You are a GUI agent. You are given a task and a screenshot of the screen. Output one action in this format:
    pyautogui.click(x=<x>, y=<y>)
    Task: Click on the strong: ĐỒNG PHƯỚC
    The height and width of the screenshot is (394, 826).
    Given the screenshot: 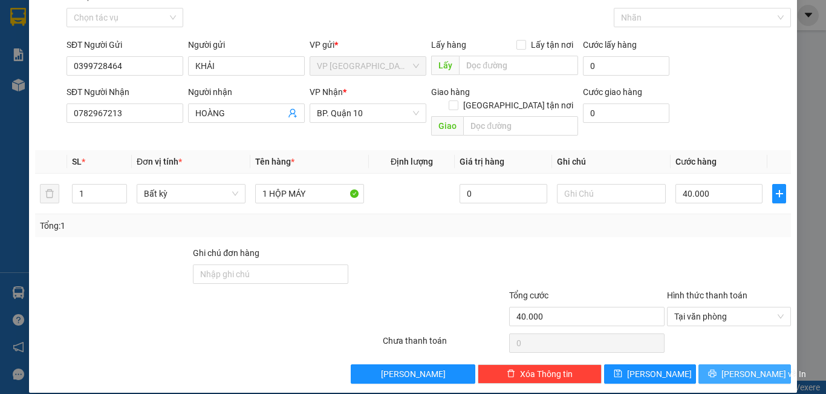 What is the action you would take?
    pyautogui.click(x=131, y=11)
    